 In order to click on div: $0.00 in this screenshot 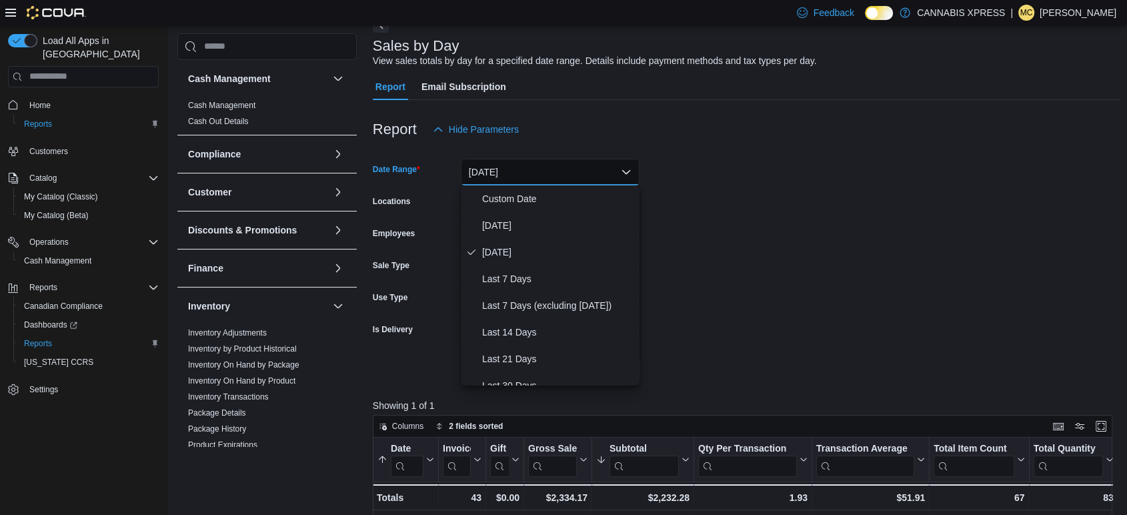, I will do `click(505, 497)`.